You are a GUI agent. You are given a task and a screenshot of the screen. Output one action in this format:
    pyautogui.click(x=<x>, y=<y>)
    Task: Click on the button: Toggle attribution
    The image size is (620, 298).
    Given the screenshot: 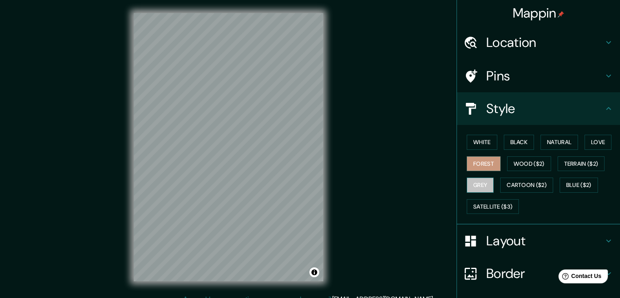 What is the action you would take?
    pyautogui.click(x=314, y=272)
    